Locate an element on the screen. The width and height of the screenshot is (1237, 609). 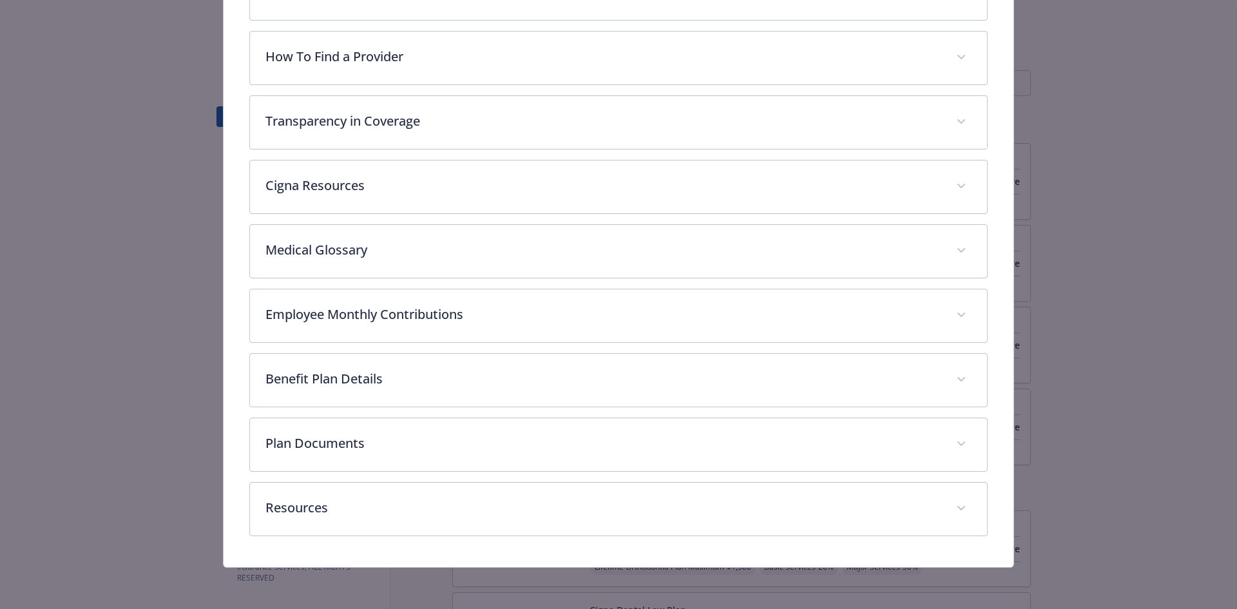
div: Employee Monthly Contributions is located at coordinates (619, 316).